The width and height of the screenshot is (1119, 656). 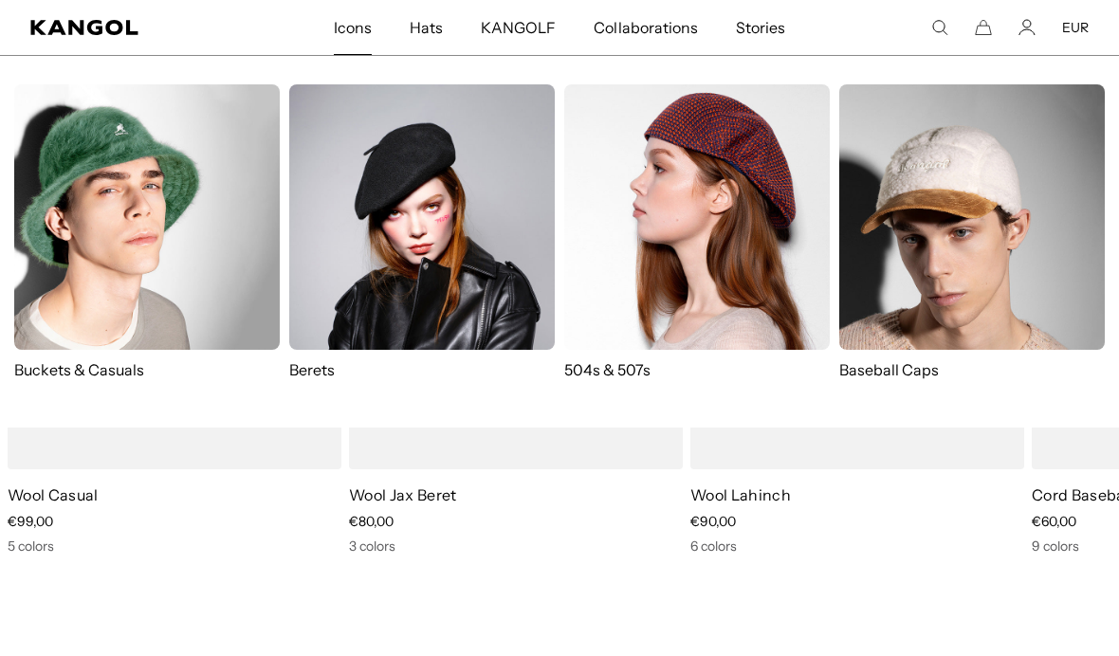 What do you see at coordinates (1053, 521) in the screenshot?
I see `span: €60,00` at bounding box center [1053, 521].